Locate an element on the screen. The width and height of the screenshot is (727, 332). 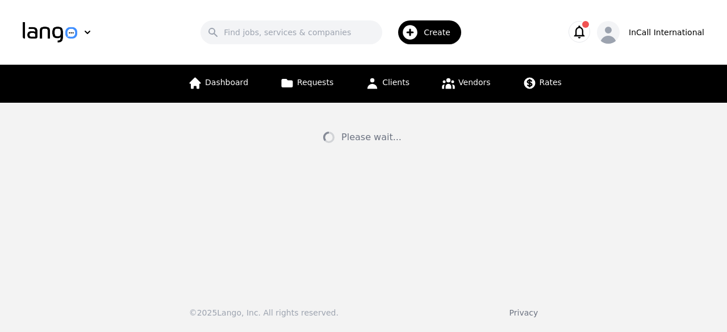
span: Rates is located at coordinates (550, 82).